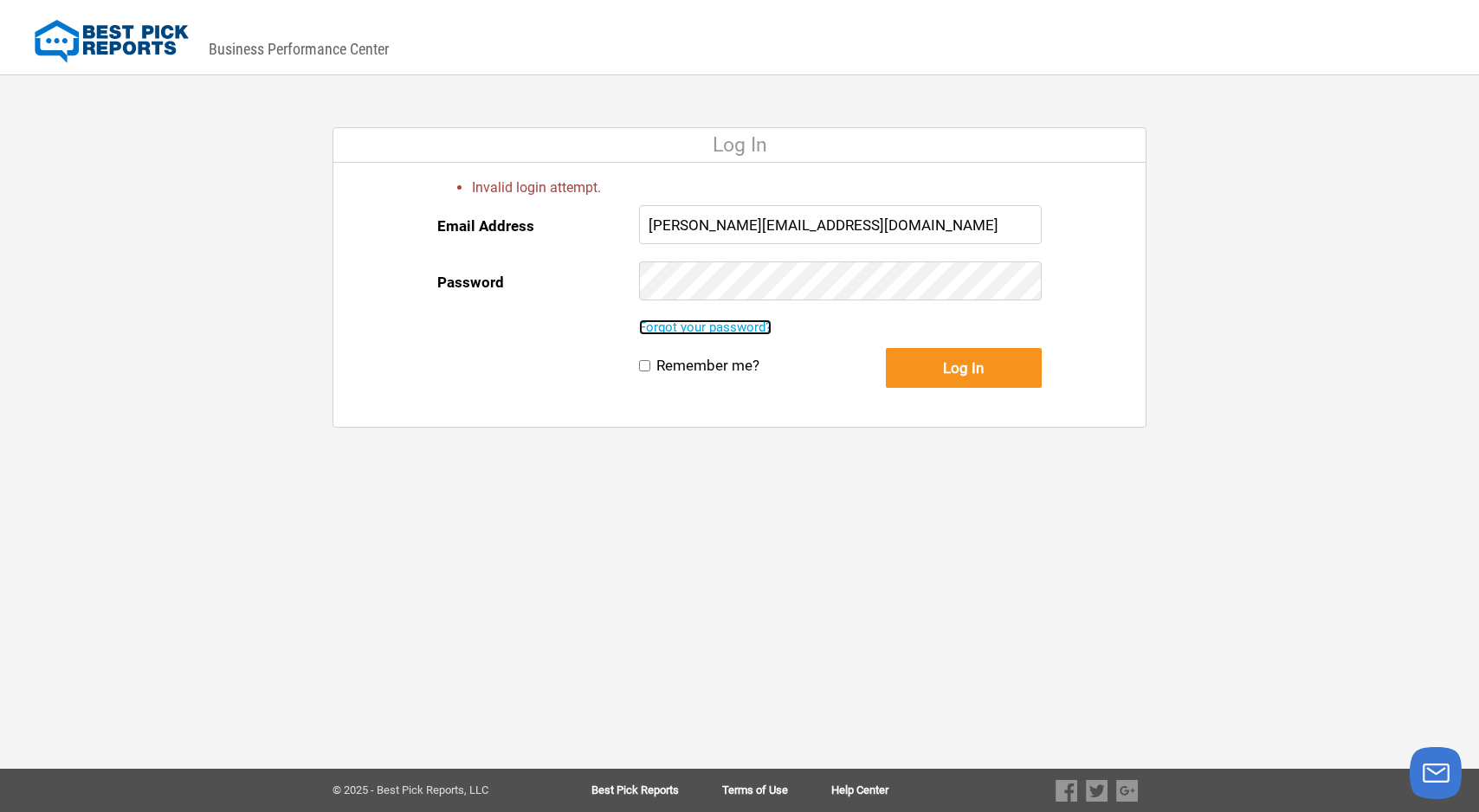 Image resolution: width=1479 pixels, height=812 pixels. I want to click on label: Password, so click(471, 282).